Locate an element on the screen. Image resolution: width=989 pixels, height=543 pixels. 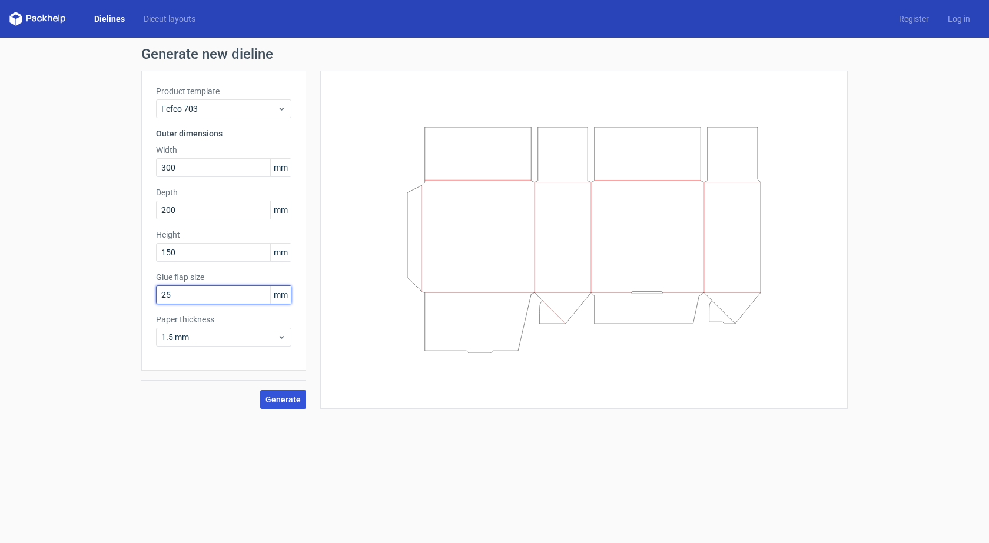
h3: Outer dimensions is located at coordinates (224, 134).